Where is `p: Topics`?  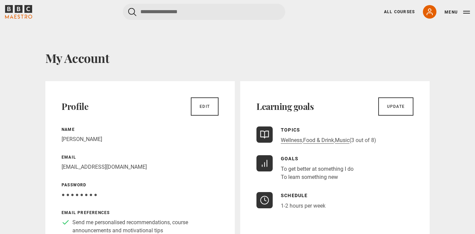 p: Topics is located at coordinates (329, 130).